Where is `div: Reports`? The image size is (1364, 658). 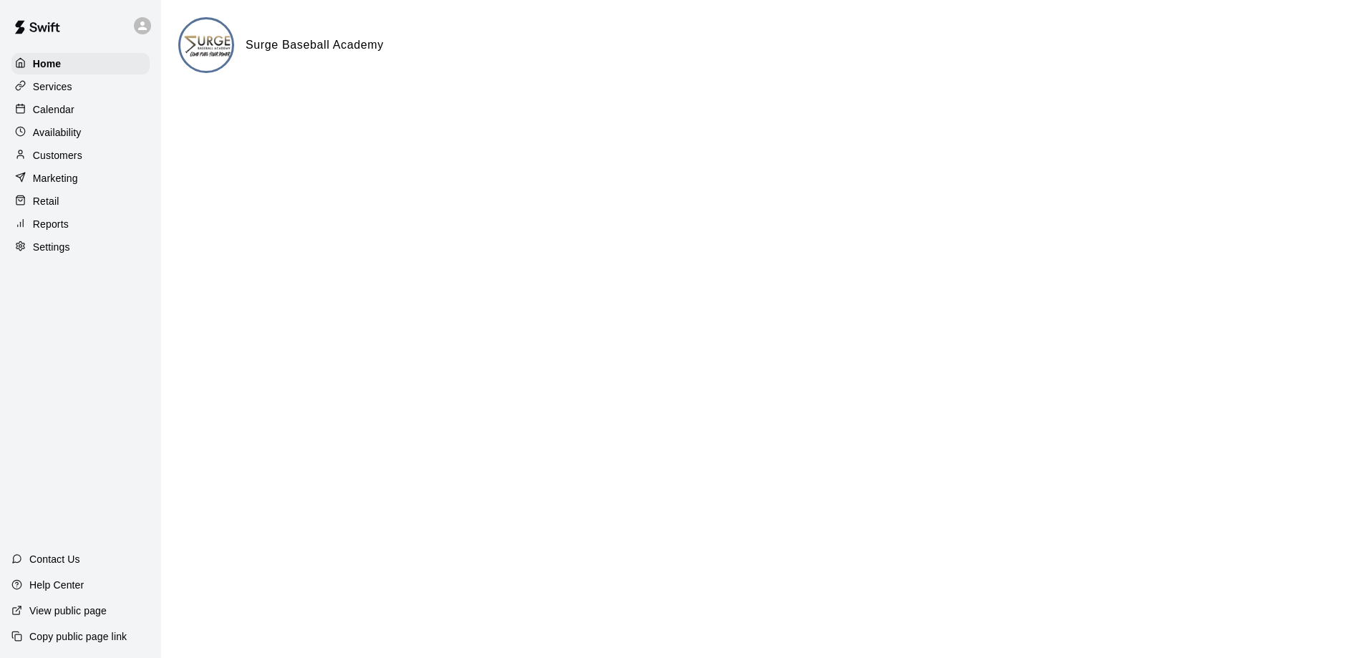
div: Reports is located at coordinates (80, 224).